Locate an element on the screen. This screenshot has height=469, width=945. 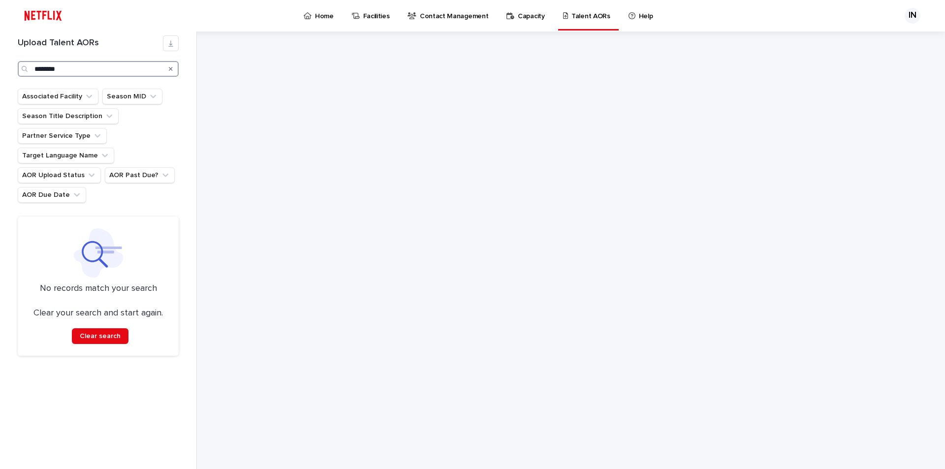
button: Clear search is located at coordinates (100, 336).